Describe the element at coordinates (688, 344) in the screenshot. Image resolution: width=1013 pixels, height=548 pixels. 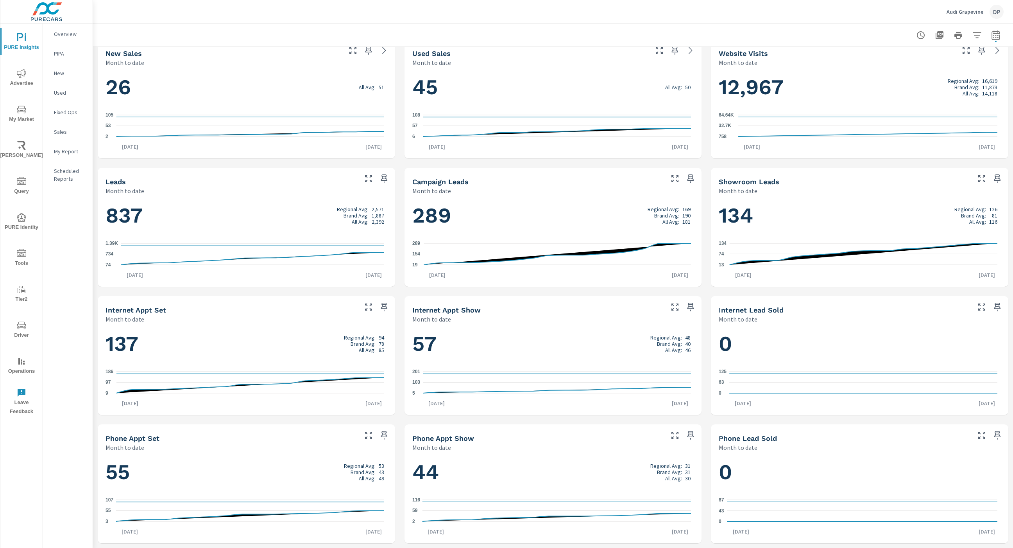
I see `p: 40` at that location.